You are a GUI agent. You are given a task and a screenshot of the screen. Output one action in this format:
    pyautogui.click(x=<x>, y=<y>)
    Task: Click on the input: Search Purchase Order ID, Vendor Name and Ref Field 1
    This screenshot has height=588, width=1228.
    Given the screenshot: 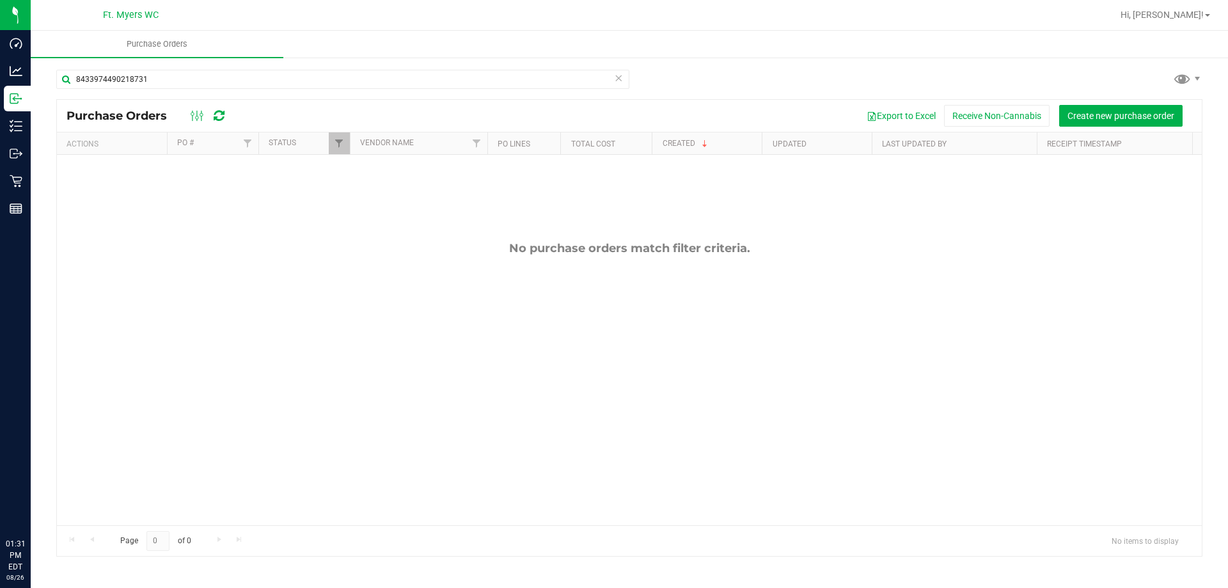 What is the action you would take?
    pyautogui.click(x=343, y=79)
    